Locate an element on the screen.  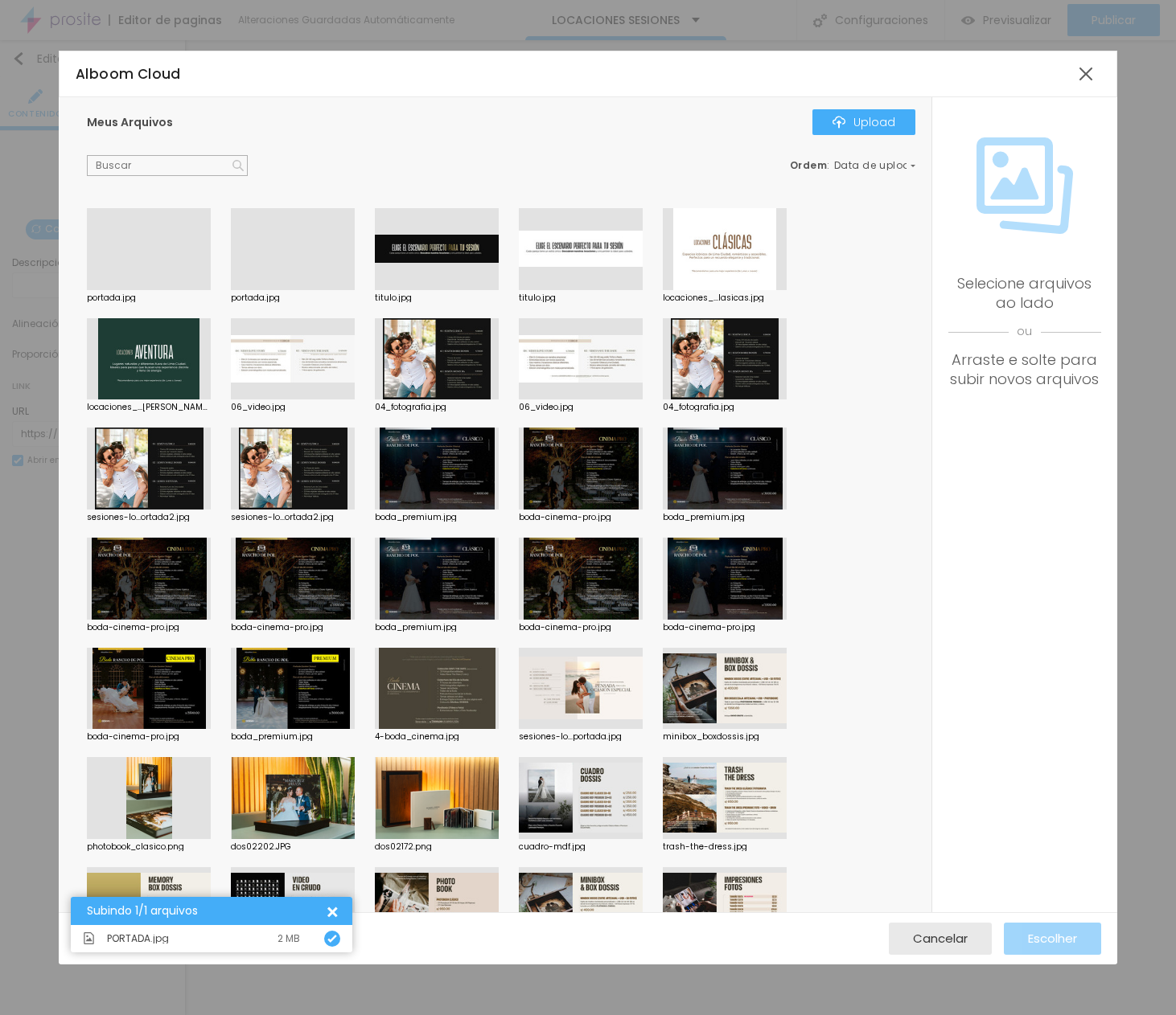
span: Alboom Cloud is located at coordinates (128, 74).